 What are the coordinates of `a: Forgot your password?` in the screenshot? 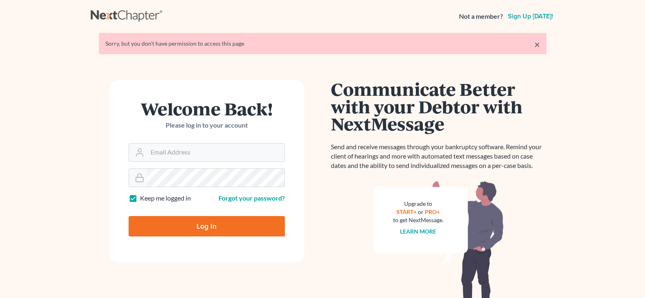 It's located at (252, 197).